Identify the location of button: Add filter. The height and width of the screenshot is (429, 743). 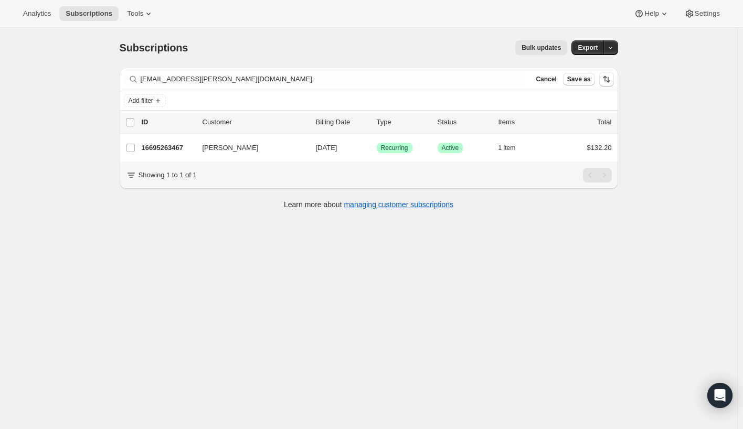
(145, 101).